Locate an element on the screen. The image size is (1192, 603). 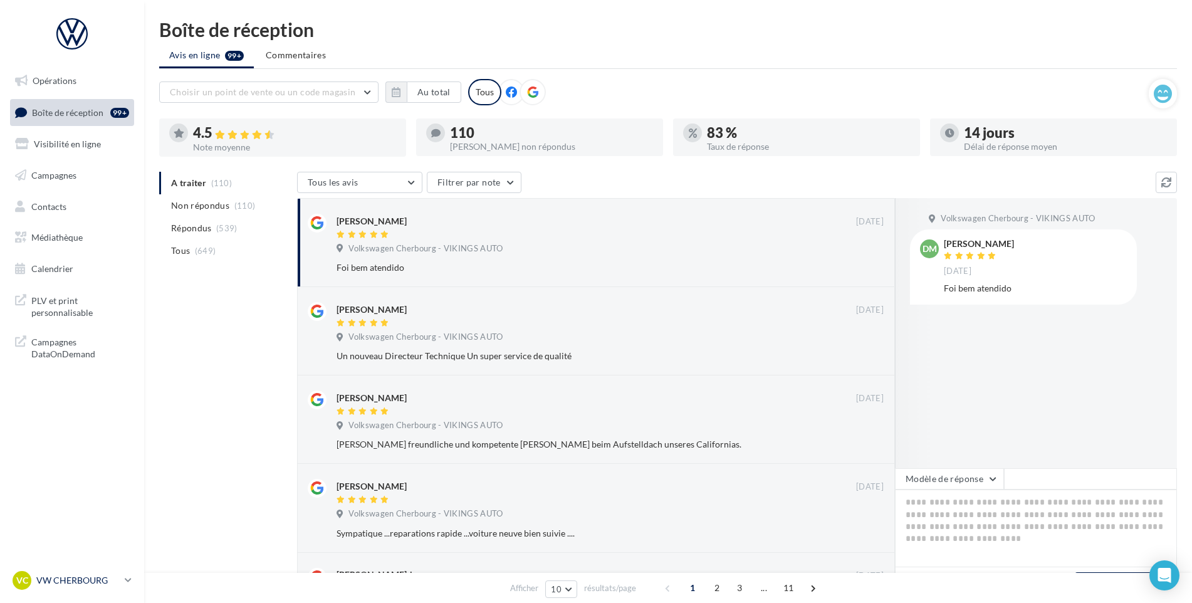
a: Médiathèque is located at coordinates (72, 237).